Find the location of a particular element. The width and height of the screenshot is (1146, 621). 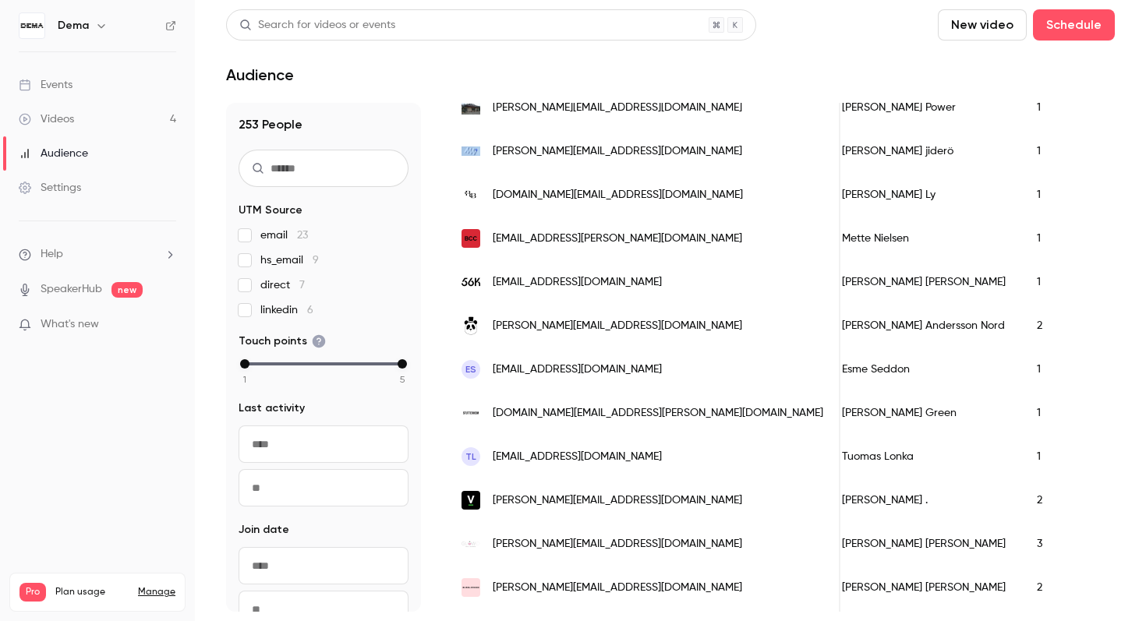

div: Search for videos or events is located at coordinates (317, 25).